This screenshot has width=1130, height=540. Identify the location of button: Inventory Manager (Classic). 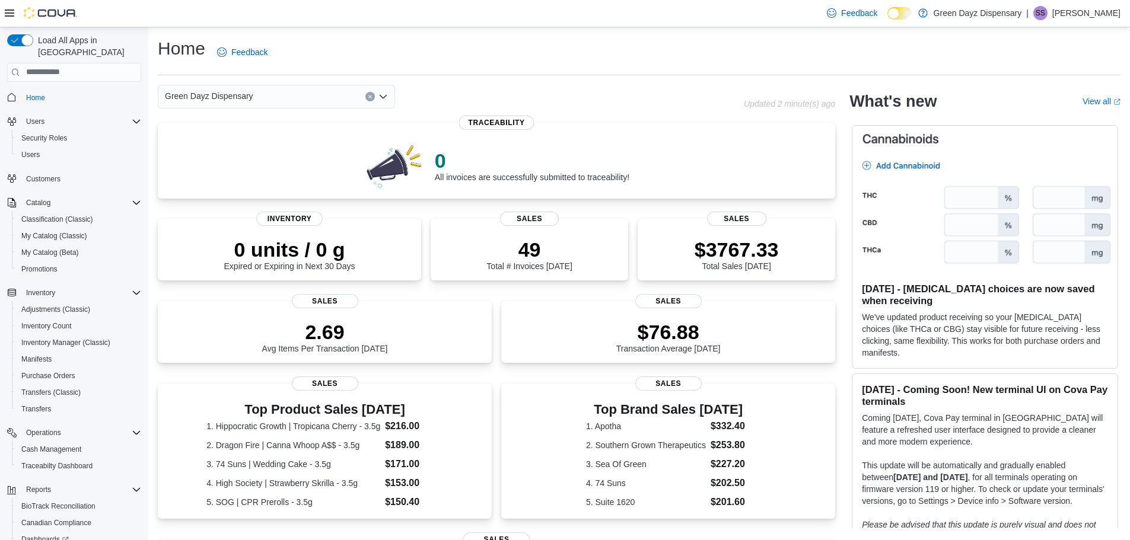
(79, 343).